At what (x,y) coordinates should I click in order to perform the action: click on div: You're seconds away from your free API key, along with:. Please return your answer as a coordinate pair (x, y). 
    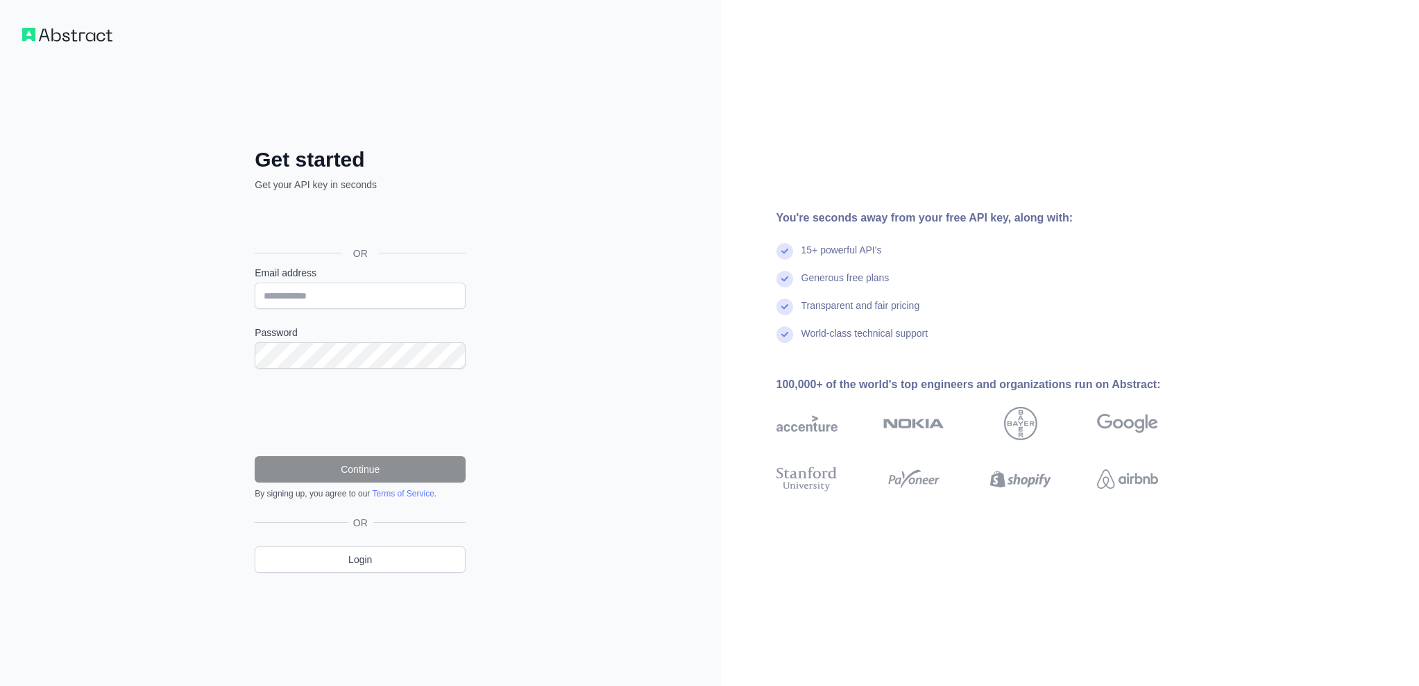
    Looking at the image, I should click on (989, 218).